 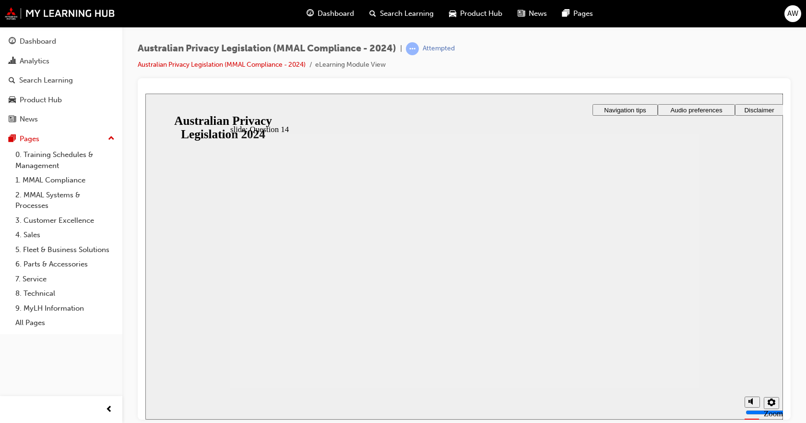 I want to click on span: Audio preferences, so click(x=551, y=16).